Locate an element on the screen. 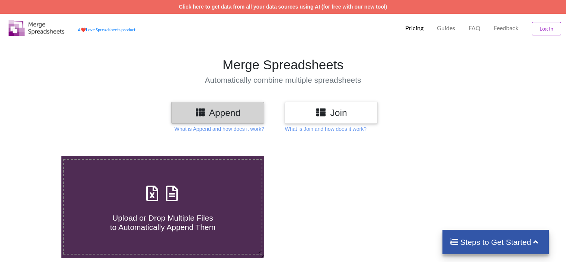  p: Pricing is located at coordinates (414, 28).